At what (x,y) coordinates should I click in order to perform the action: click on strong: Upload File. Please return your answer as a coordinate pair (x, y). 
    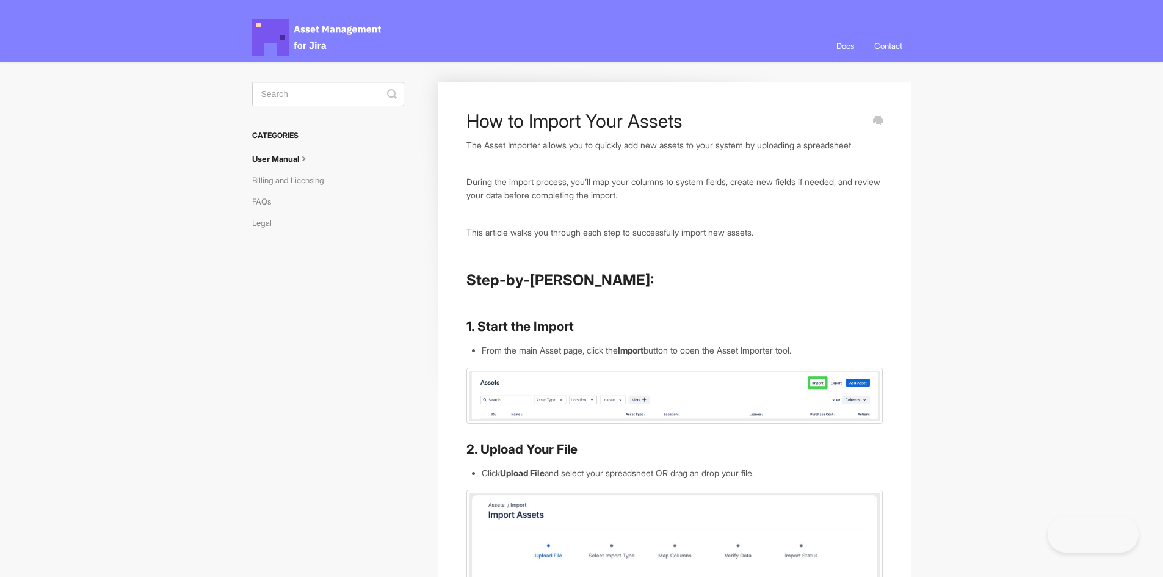
    Looking at the image, I should click on (522, 472).